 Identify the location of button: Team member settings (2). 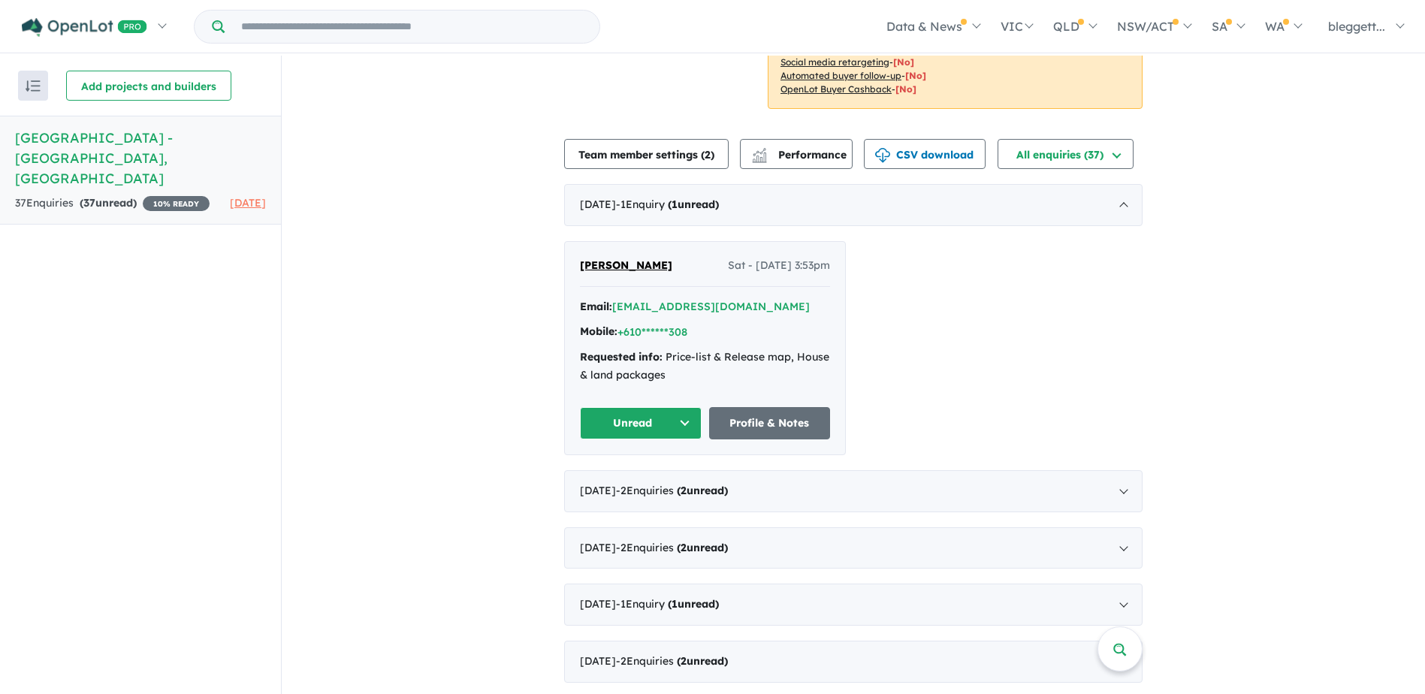
(646, 154).